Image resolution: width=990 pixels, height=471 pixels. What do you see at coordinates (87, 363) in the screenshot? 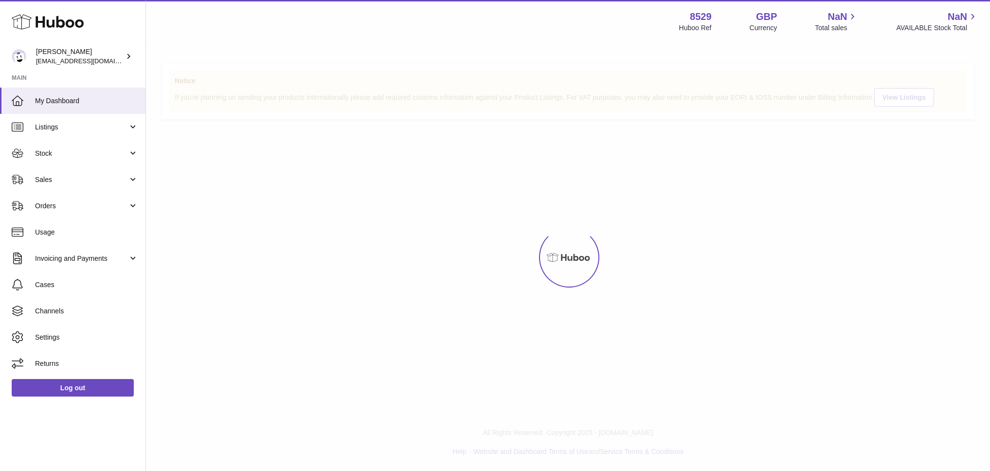
I see `span: Returns` at bounding box center [87, 363].